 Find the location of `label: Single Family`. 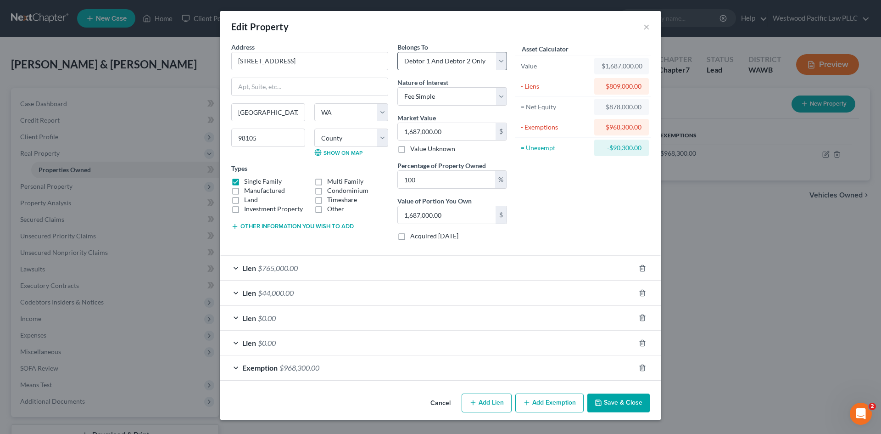

label: Single Family is located at coordinates (263, 181).